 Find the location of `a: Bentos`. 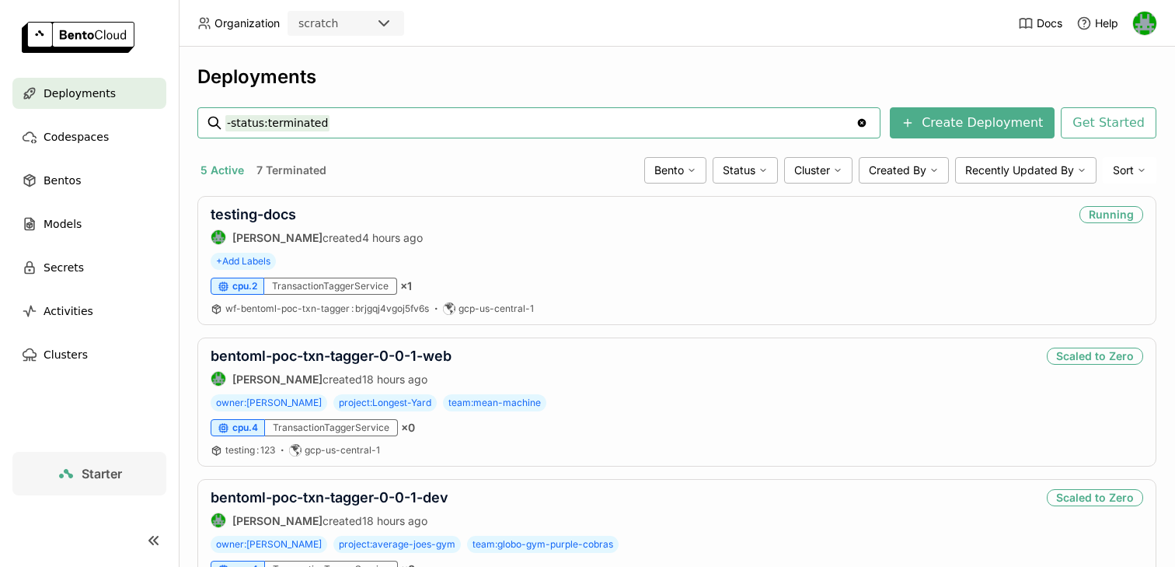

a: Bentos is located at coordinates (89, 180).